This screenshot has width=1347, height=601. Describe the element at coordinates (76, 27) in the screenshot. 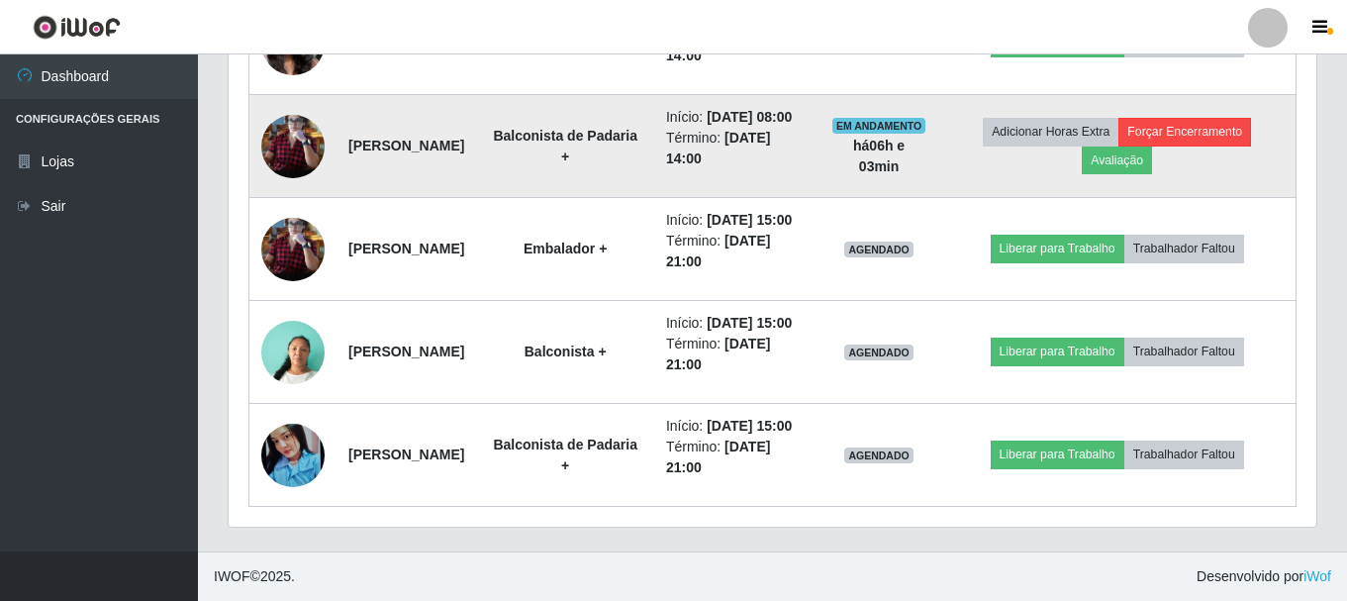

I see `img: CoreUI Logo` at that location.